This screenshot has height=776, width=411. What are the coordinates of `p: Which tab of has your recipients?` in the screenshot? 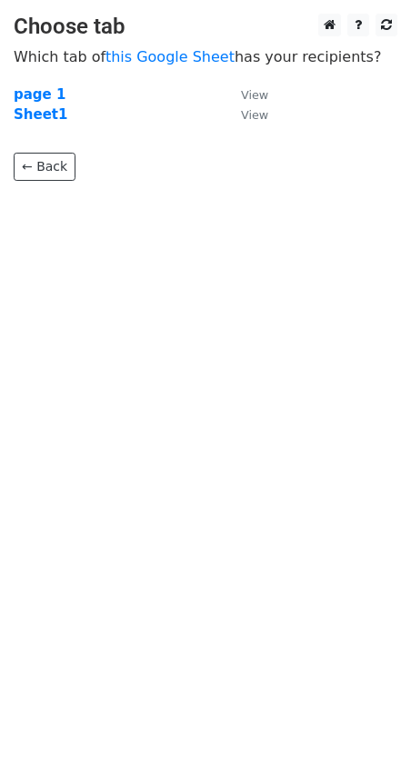 It's located at (205, 56).